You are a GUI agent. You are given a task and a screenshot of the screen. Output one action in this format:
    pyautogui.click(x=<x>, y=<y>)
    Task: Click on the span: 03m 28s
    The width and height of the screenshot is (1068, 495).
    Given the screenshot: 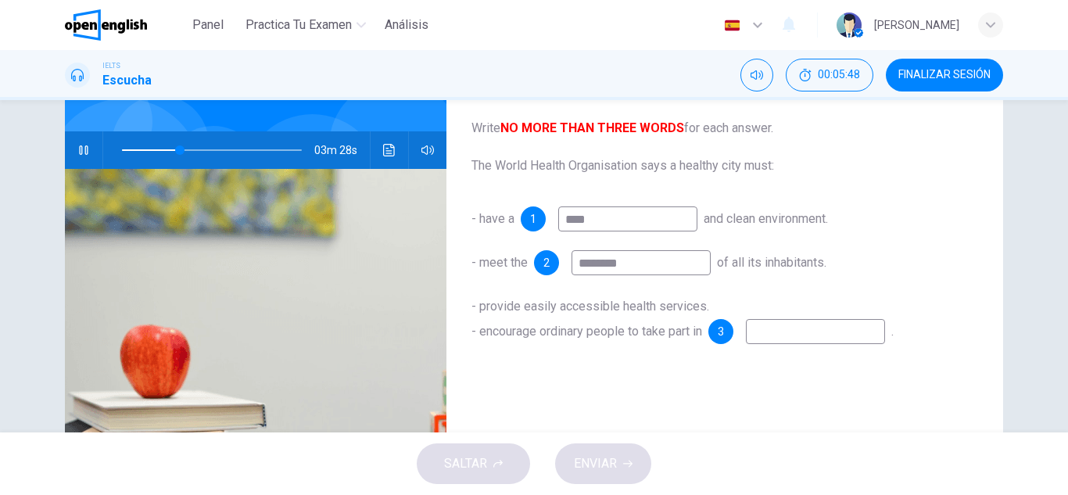 What is the action you would take?
    pyautogui.click(x=342, y=150)
    